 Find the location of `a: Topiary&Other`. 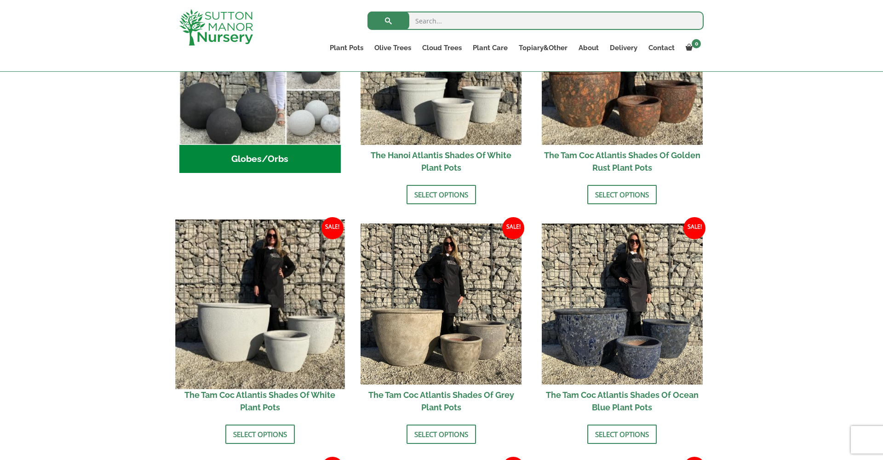

a: Topiary&Other is located at coordinates (543, 48).